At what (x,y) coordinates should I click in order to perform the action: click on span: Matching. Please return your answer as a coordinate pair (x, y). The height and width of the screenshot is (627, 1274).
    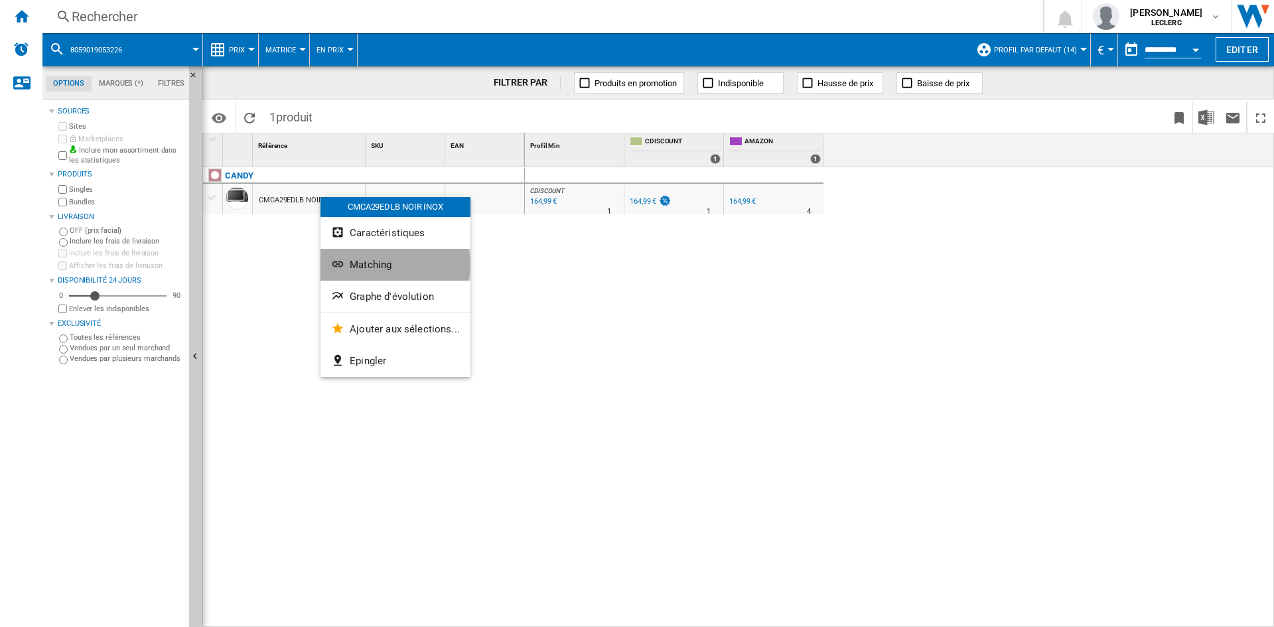
    Looking at the image, I should click on (370, 265).